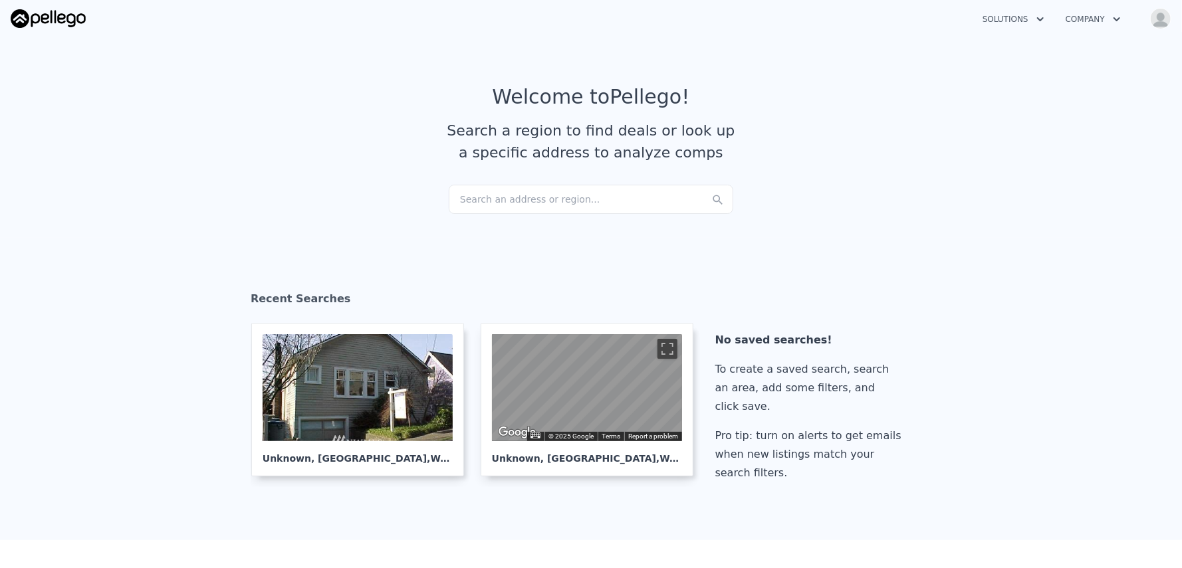 This screenshot has height=568, width=1182. What do you see at coordinates (811, 455) in the screenshot?
I see `div: Pro tip: turn on alerts to get emails when new listings match your search filters.` at bounding box center [811, 455].